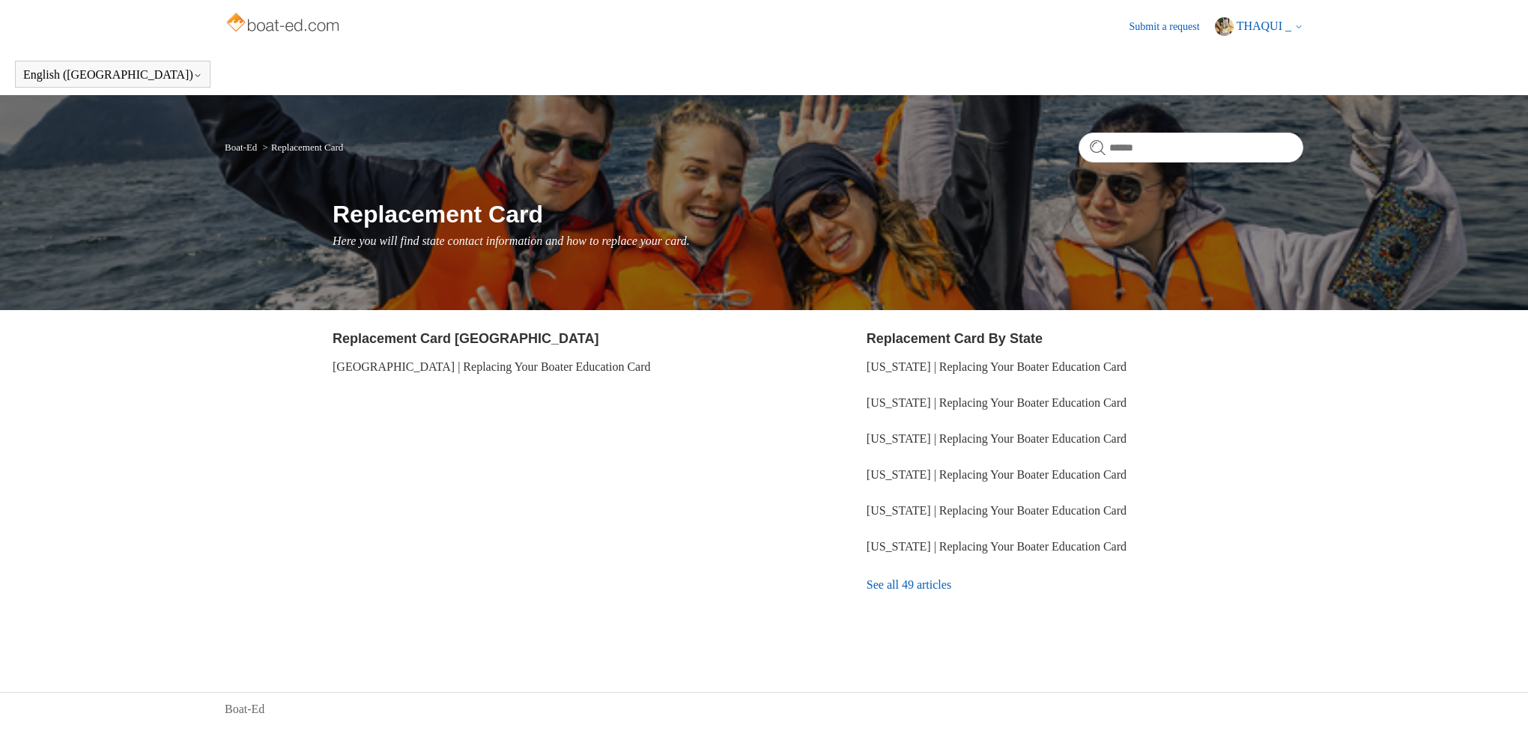  Describe the element at coordinates (242, 147) in the screenshot. I see `li: Boat-Ed` at that location.